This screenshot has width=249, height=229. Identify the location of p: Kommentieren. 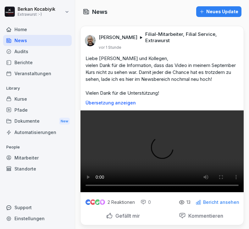
(205, 216).